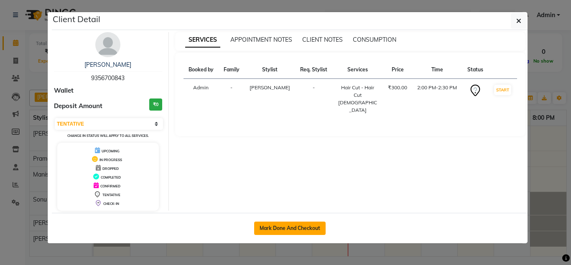 The height and width of the screenshot is (265, 571). What do you see at coordinates (374, 40) in the screenshot?
I see `span: CONSUMPTION` at bounding box center [374, 40].